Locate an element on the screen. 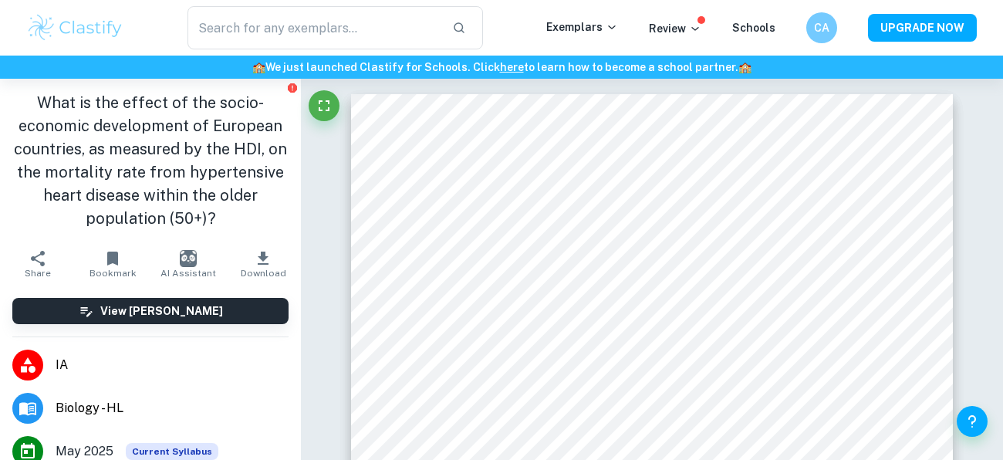 The height and width of the screenshot is (460, 1003). button: Fullscreen is located at coordinates (324, 106).